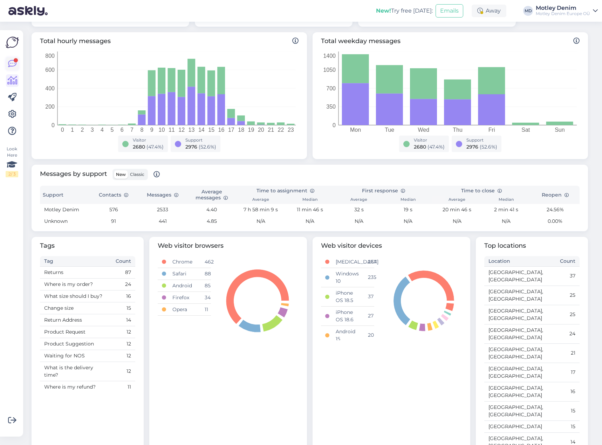 The image size is (602, 445). I want to click on tspan: 700, so click(331, 88).